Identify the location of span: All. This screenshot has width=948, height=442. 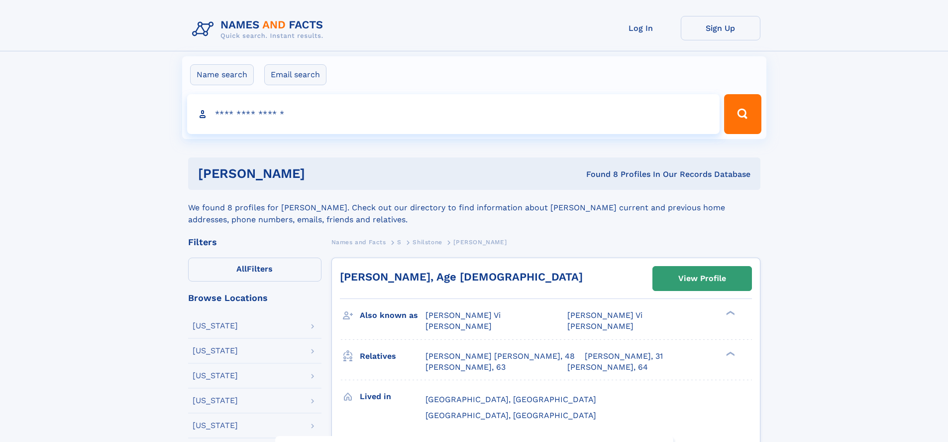
(241, 268).